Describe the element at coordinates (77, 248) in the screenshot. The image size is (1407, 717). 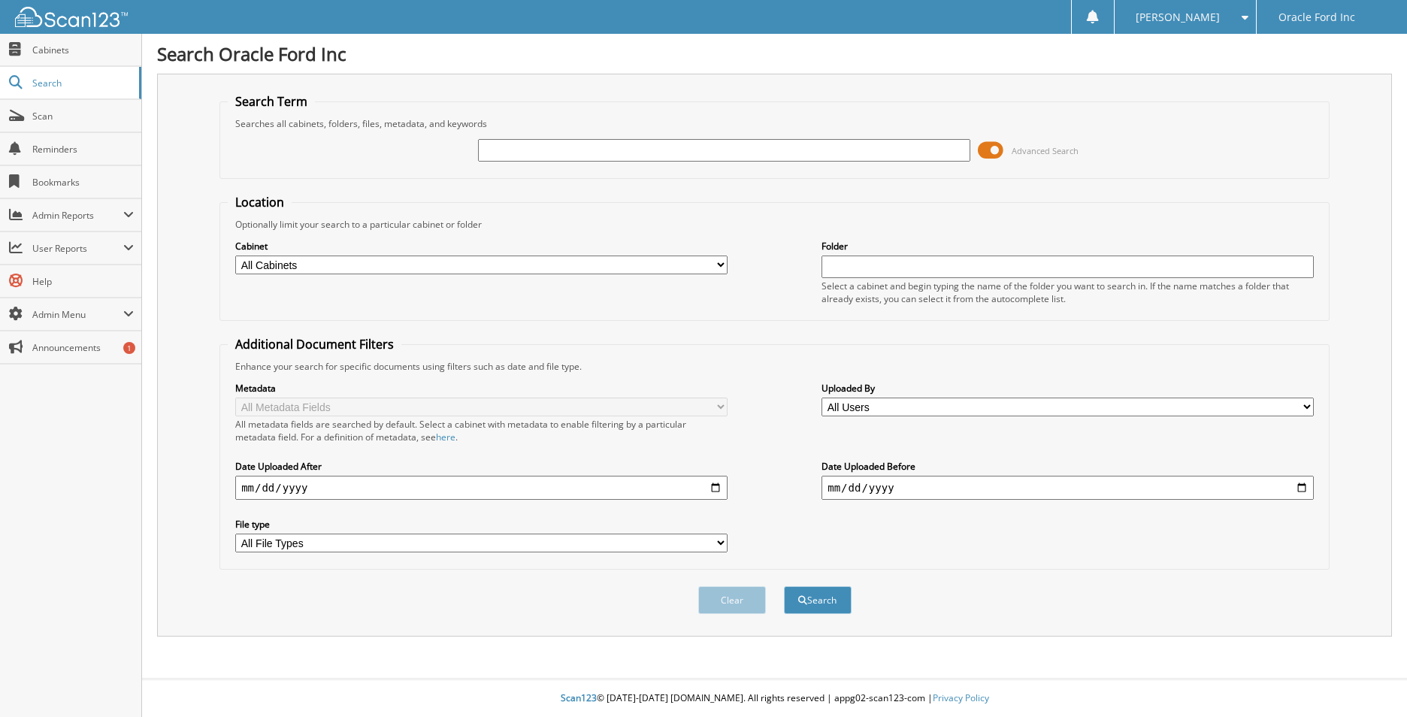
I see `span: User Reports` at that location.